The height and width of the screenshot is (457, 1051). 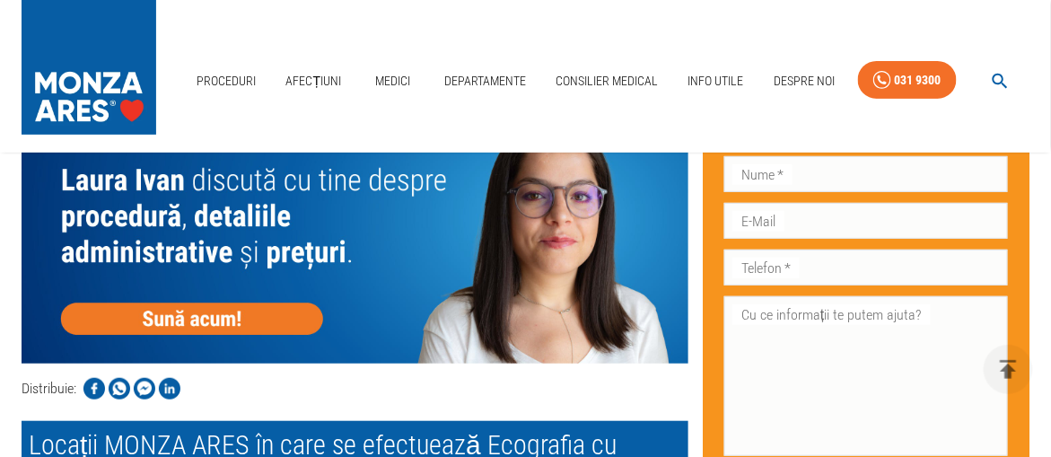 What do you see at coordinates (144, 388) in the screenshot?
I see `img: Share on Facebook Messenger` at bounding box center [144, 388].